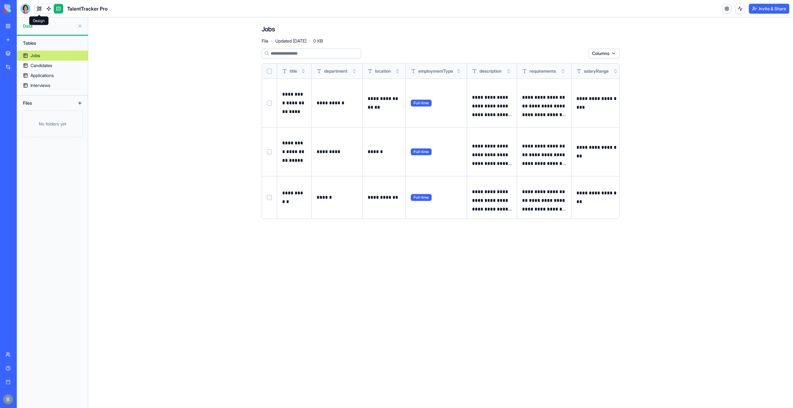  I want to click on span: Data, so click(49, 26).